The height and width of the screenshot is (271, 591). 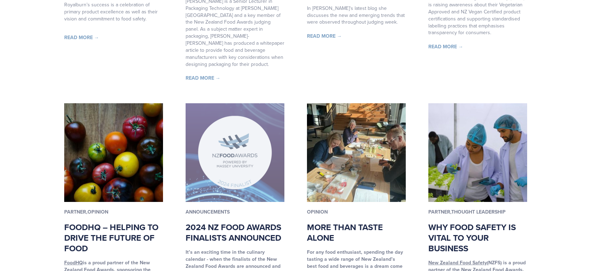 What do you see at coordinates (73, 263) in the screenshot?
I see `a: FoodHQ` at bounding box center [73, 263].